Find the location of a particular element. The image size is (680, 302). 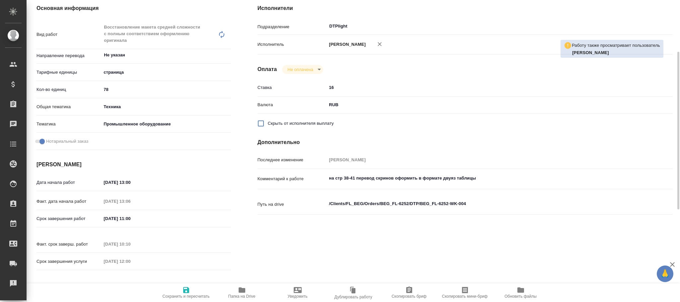

p: Заборова Александра is located at coordinates (616, 53).